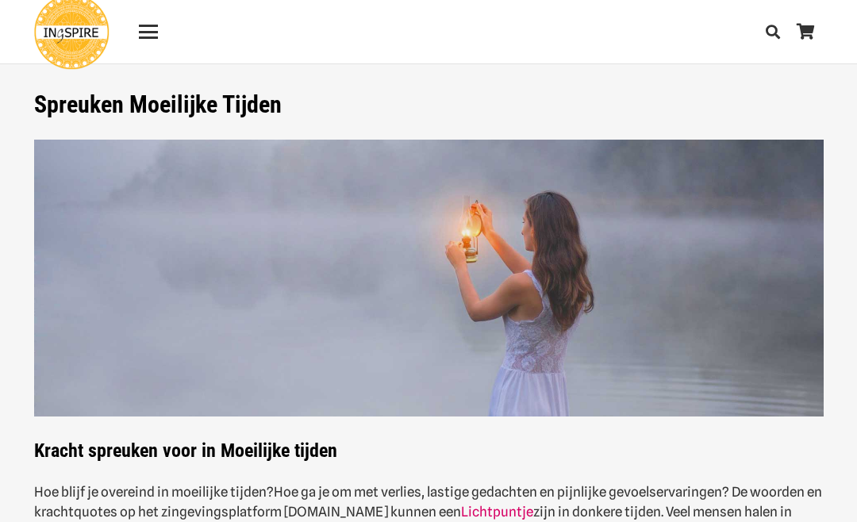  I want to click on h1: Spreuken Moeilijke Tijden, so click(428, 105).